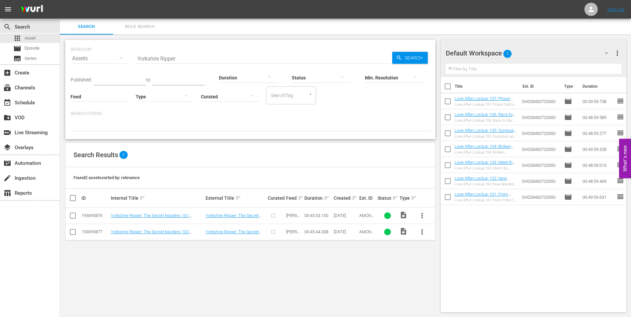 The width and height of the screenshot is (631, 317). What do you see at coordinates (7, 163) in the screenshot?
I see `span: Automation` at bounding box center [7, 163].